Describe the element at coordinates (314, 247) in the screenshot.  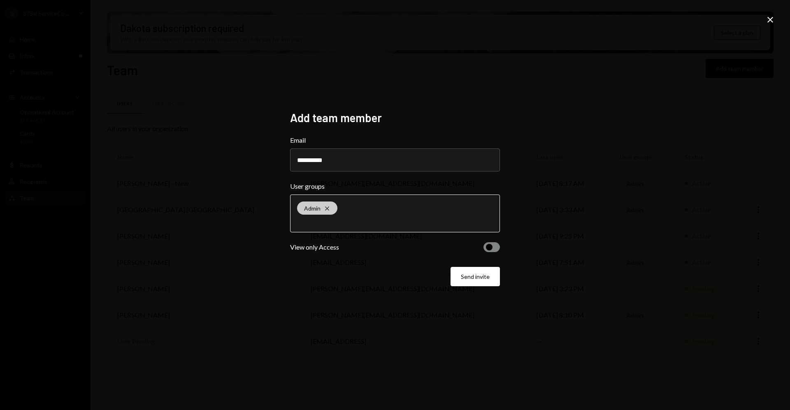
I see `div: View only Access` at that location.